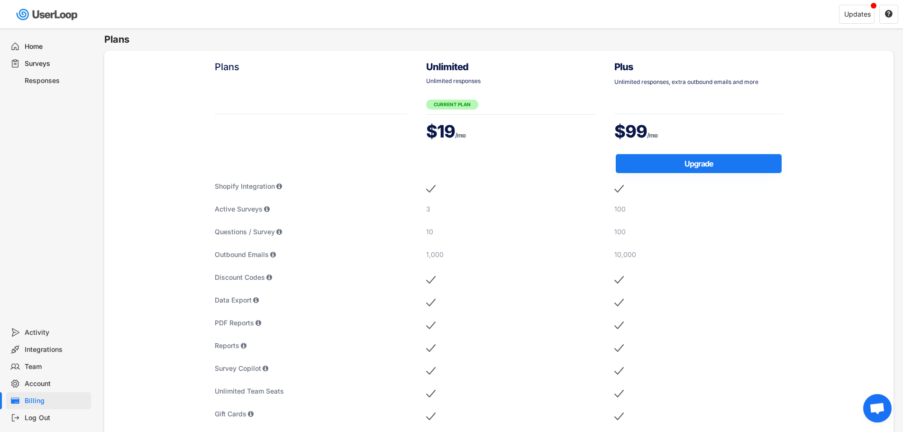  What do you see at coordinates (56, 332) in the screenshot?
I see `div: Activity` at bounding box center [56, 332].